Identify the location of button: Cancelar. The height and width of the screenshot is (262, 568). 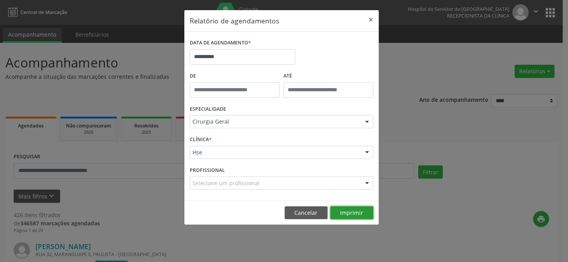
(306, 213).